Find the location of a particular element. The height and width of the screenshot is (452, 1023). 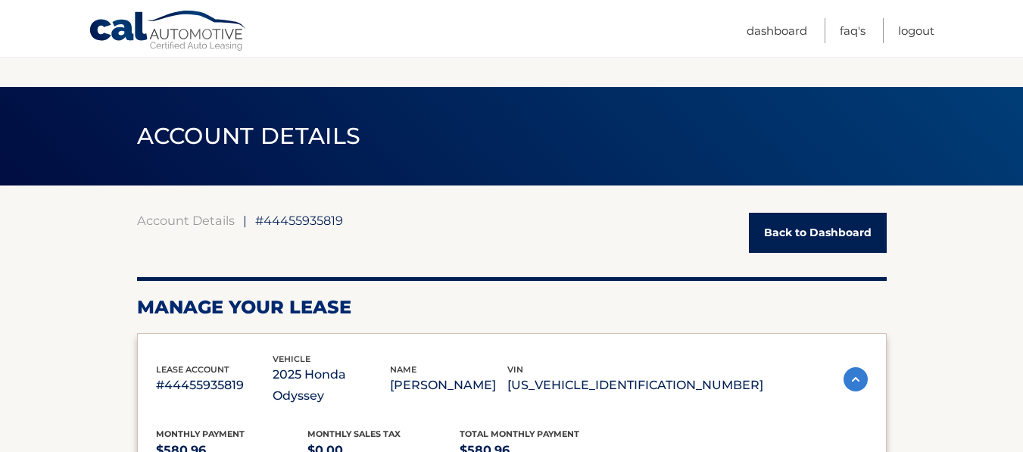

a: Logout is located at coordinates (916, 30).